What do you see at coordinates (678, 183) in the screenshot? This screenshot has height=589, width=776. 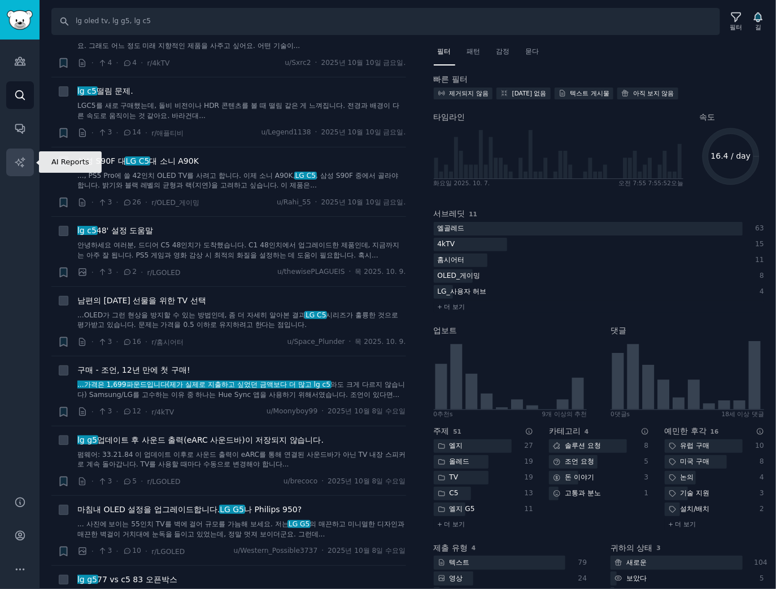 I see `font: 오늘` at bounding box center [678, 183].